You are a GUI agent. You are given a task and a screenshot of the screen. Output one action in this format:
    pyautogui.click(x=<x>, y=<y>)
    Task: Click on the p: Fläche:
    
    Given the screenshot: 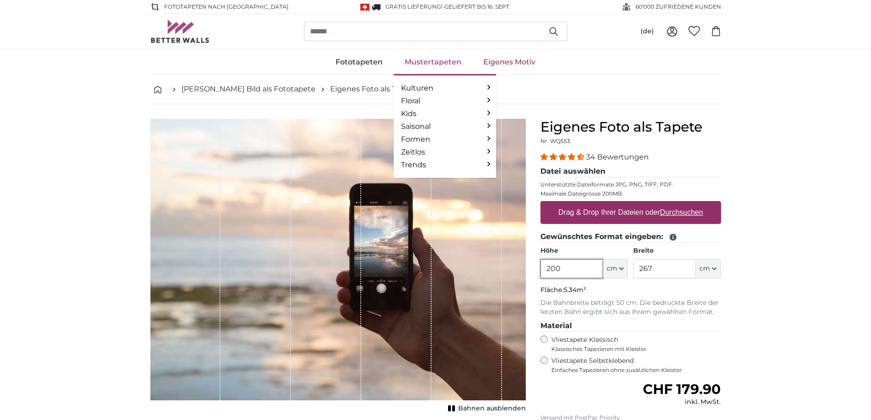 What is the action you would take?
    pyautogui.click(x=631, y=290)
    